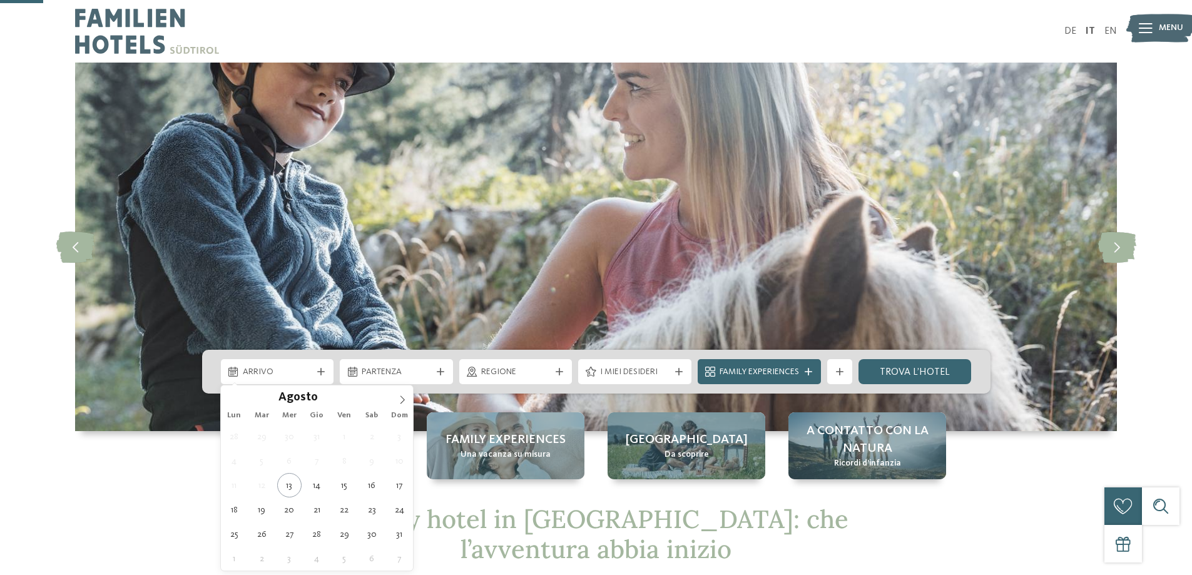 The height and width of the screenshot is (575, 1192). What do you see at coordinates (505, 445) in the screenshot?
I see `a: Family hotel in Trentino Alto Adige: la vacanza ideale per grandi e piccini Family experiences Un...` at bounding box center [505, 445].